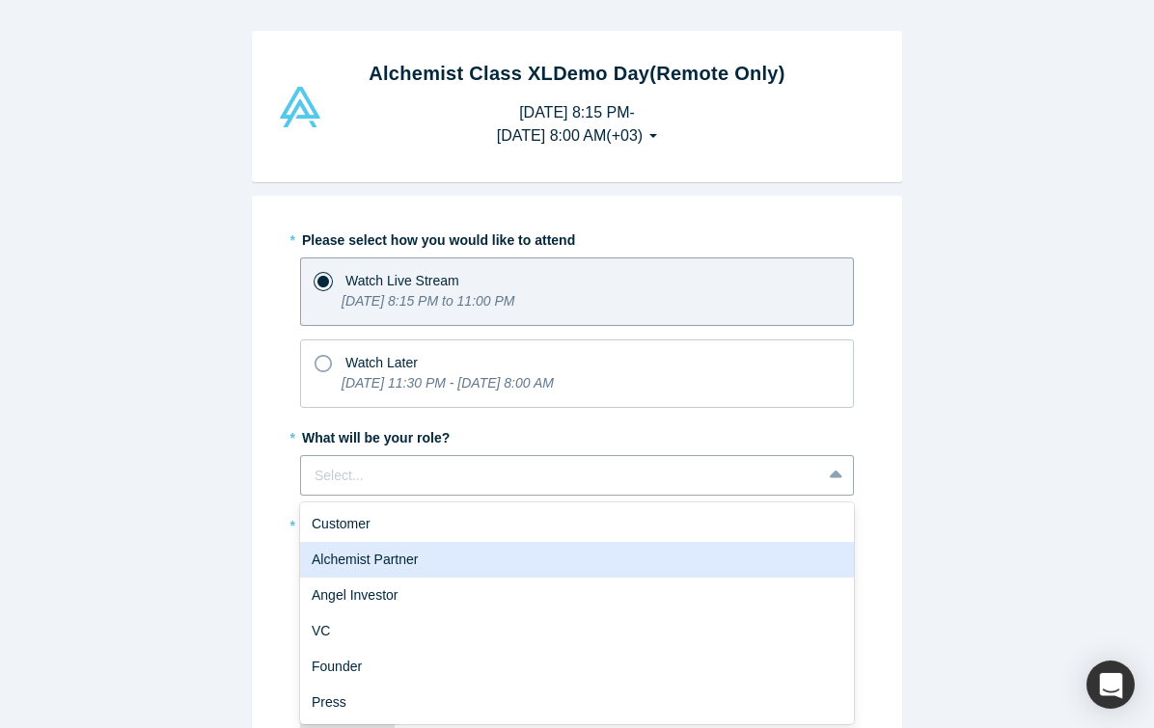 The width and height of the screenshot is (1154, 728). Describe the element at coordinates (577, 702) in the screenshot. I see `div: Press` at that location.